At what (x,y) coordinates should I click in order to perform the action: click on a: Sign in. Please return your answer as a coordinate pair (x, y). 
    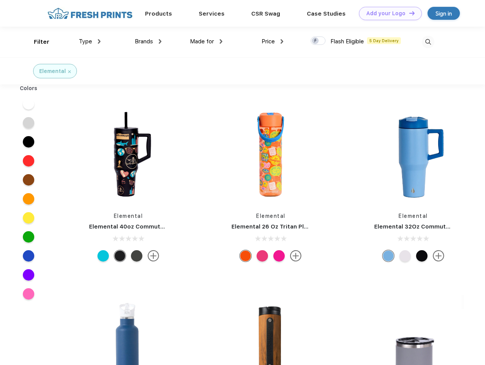
    Looking at the image, I should click on (443, 13).